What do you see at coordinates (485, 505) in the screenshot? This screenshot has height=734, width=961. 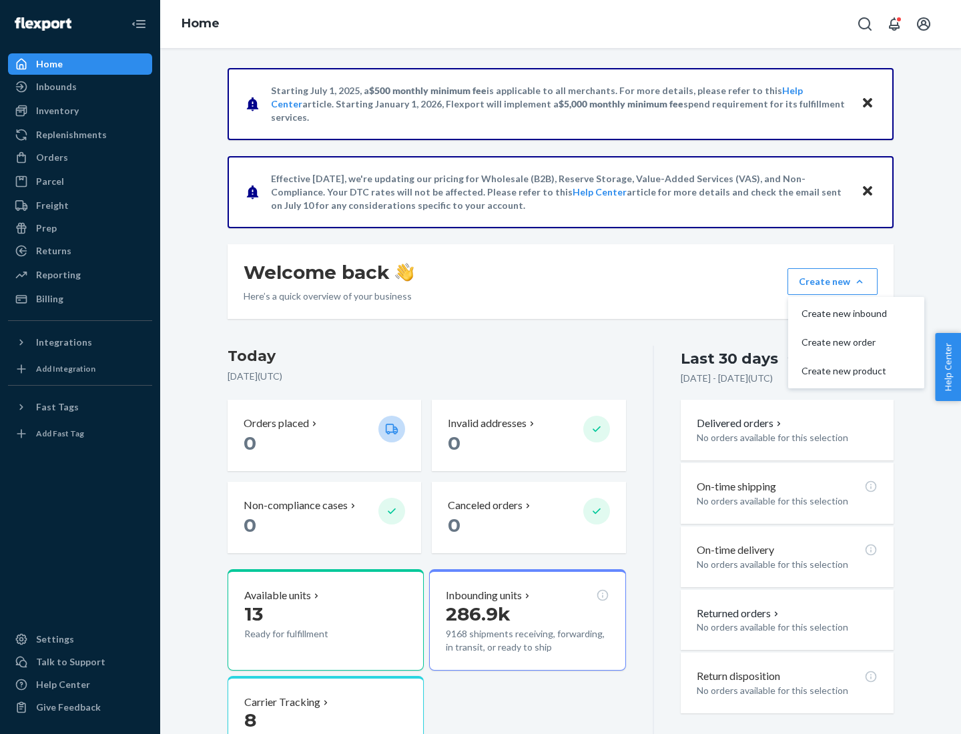 I see `p: Canceled orders` at bounding box center [485, 505].